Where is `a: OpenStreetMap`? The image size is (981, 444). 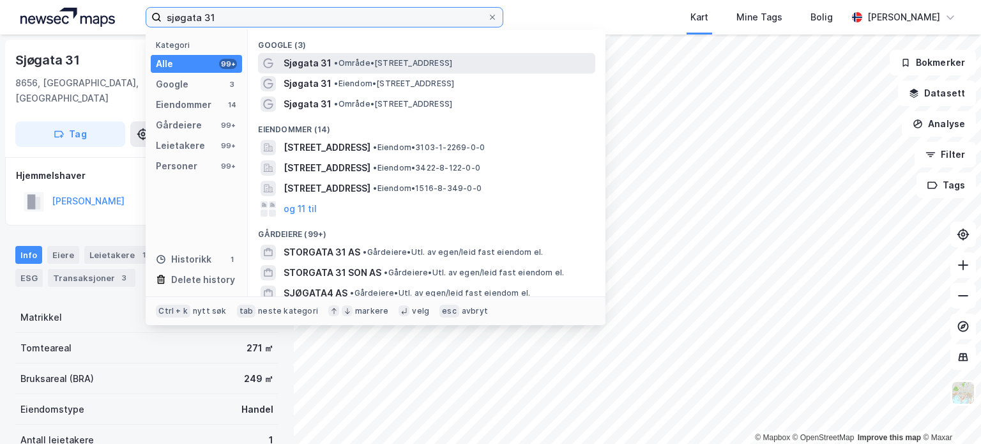
a: OpenStreetMap is located at coordinates (823, 437).